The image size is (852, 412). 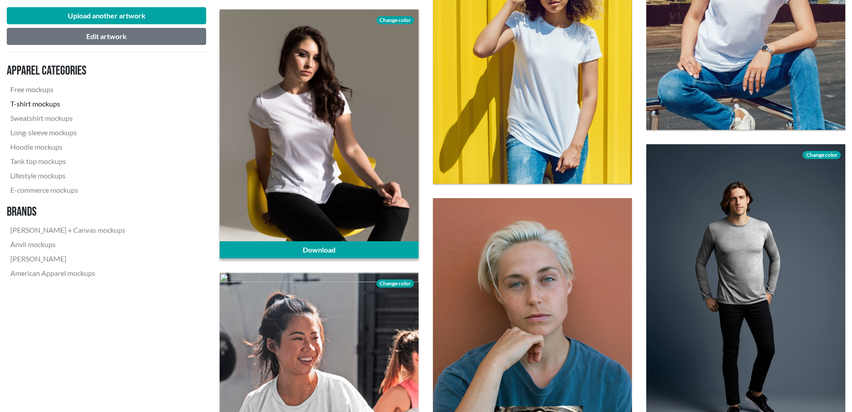 I want to click on a: Lifestyle mockups, so click(x=68, y=176).